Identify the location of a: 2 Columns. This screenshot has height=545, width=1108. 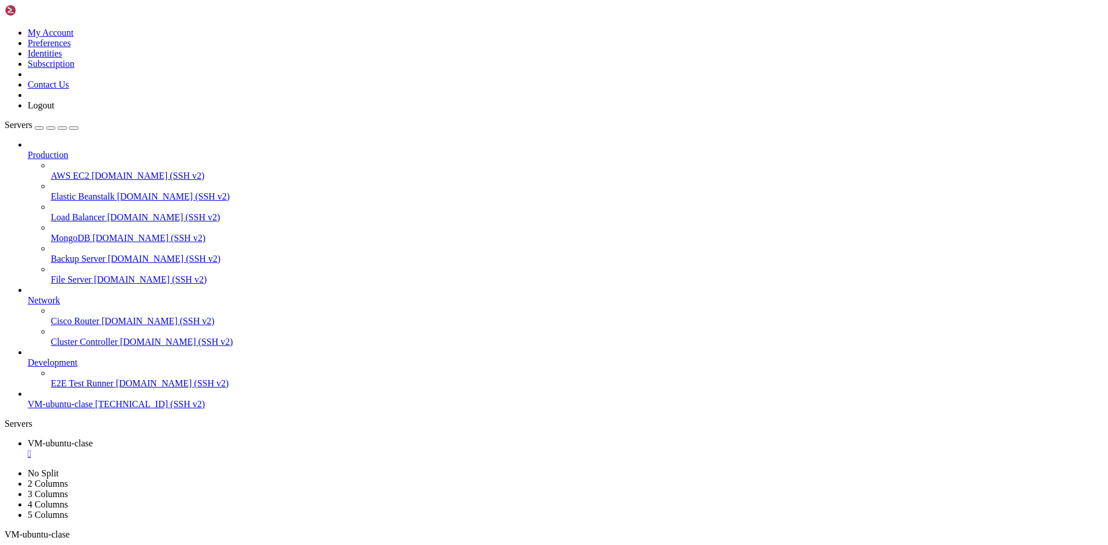
(48, 483).